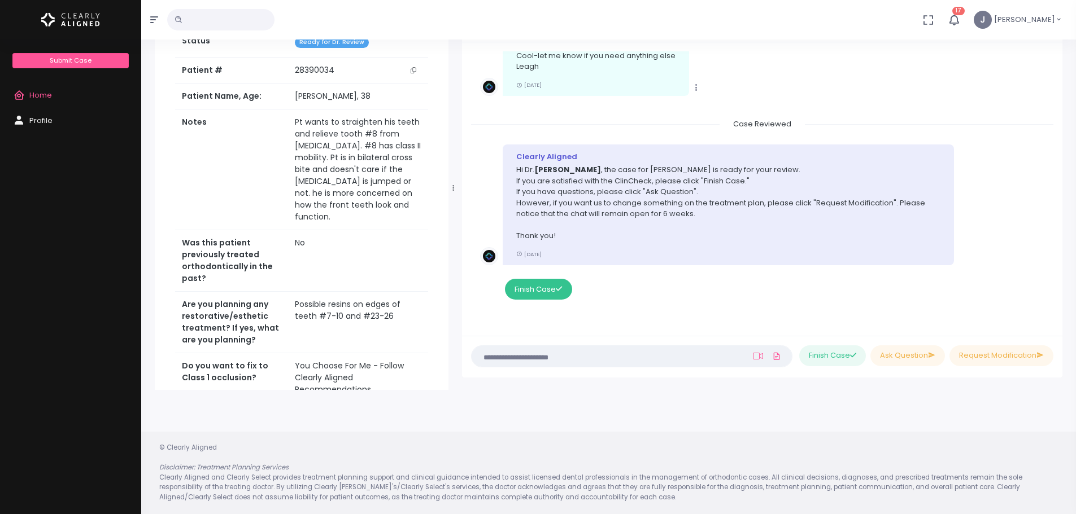 This screenshot has height=514, width=1076. Describe the element at coordinates (232, 170) in the screenshot. I see `th: Notes` at that location.